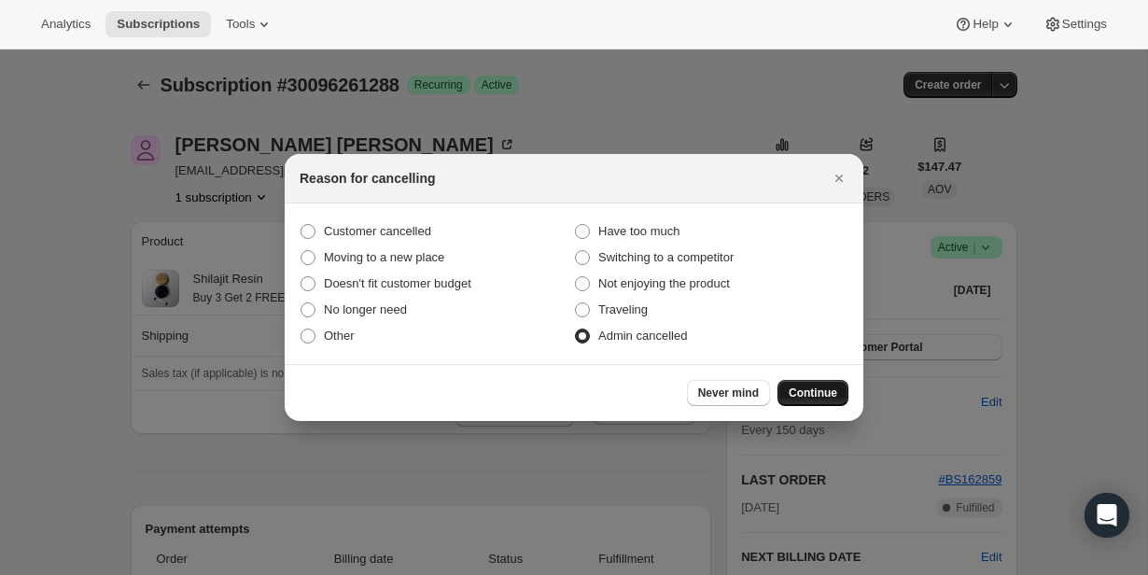 The image size is (1148, 575). Describe the element at coordinates (1076, 24) in the screenshot. I see `button: Settings` at that location.